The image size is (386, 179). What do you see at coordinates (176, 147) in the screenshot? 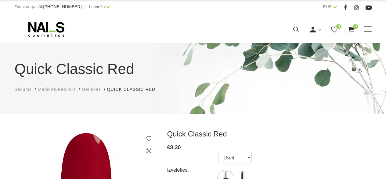
I see `span: 8.30` at bounding box center [176, 147].